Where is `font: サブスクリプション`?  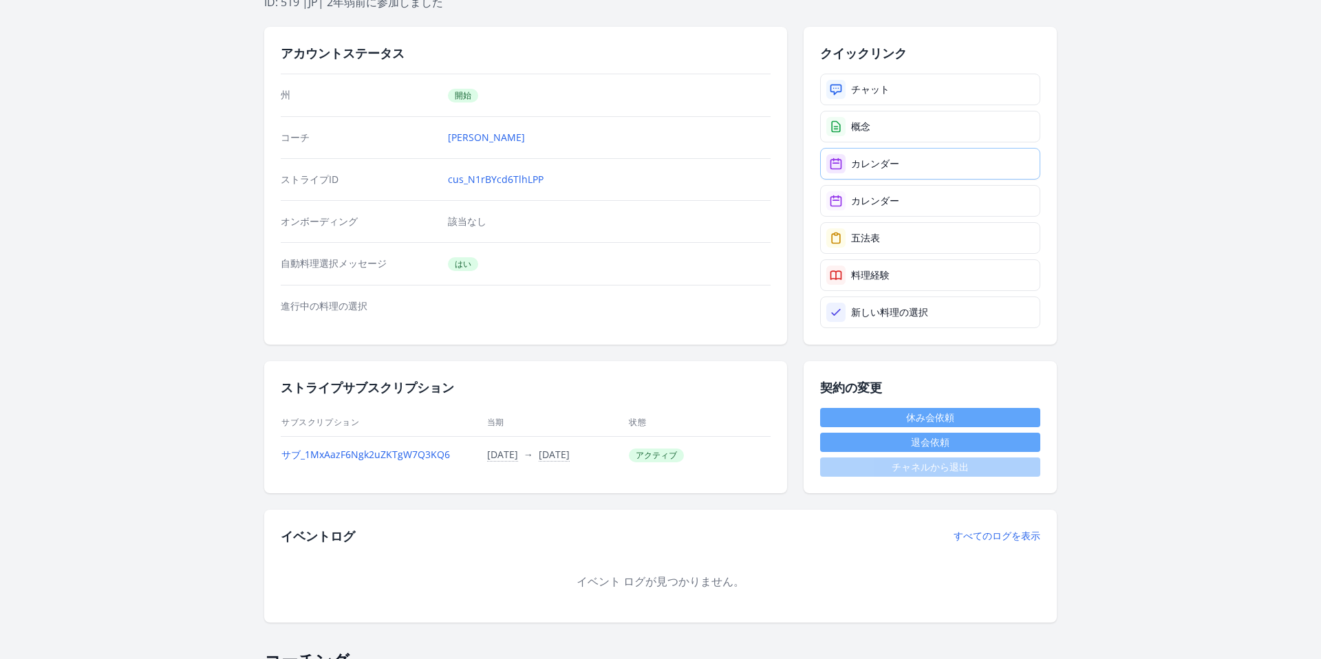 font: サブスクリプション is located at coordinates (320, 422).